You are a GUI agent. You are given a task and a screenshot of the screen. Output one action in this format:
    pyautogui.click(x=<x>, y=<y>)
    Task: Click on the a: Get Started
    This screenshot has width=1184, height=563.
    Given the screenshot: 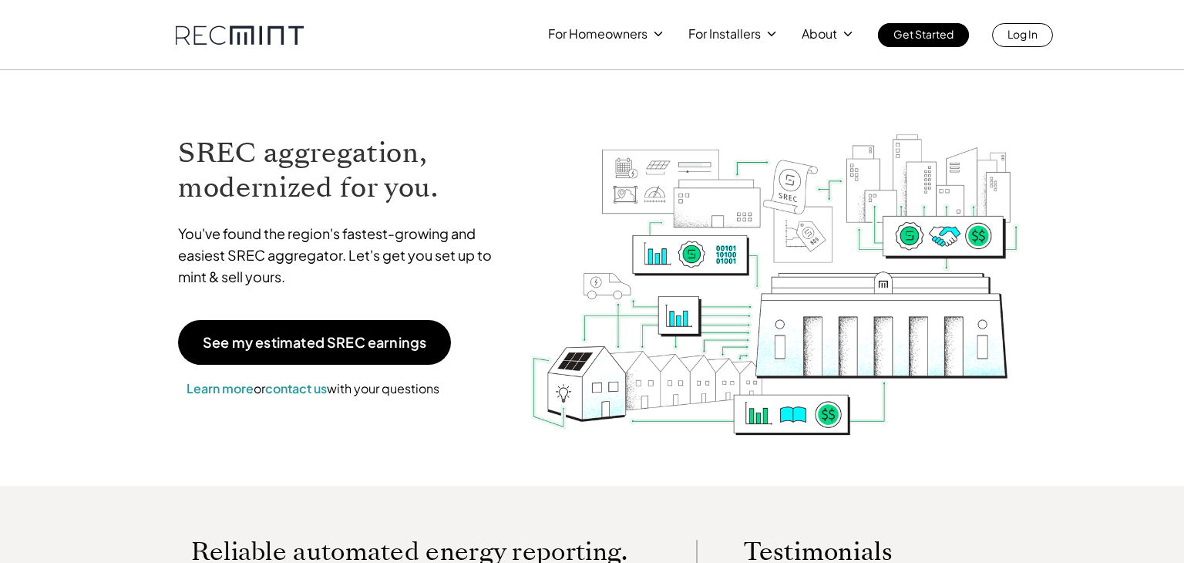 What is the action you would take?
    pyautogui.click(x=924, y=35)
    